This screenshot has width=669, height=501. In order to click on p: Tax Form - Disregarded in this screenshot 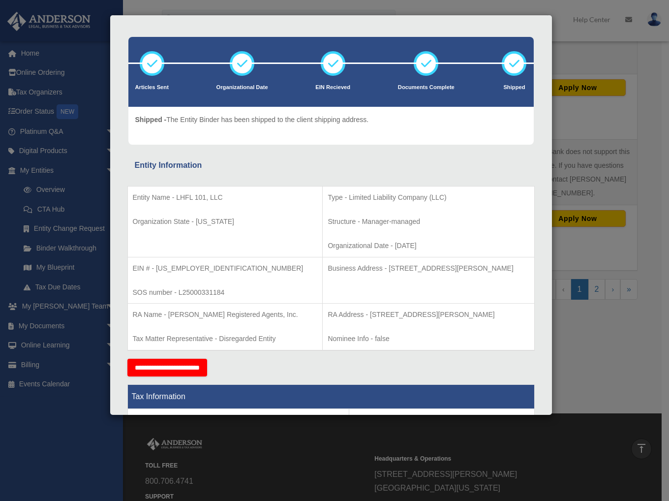, I will do `click(442, 420)`.